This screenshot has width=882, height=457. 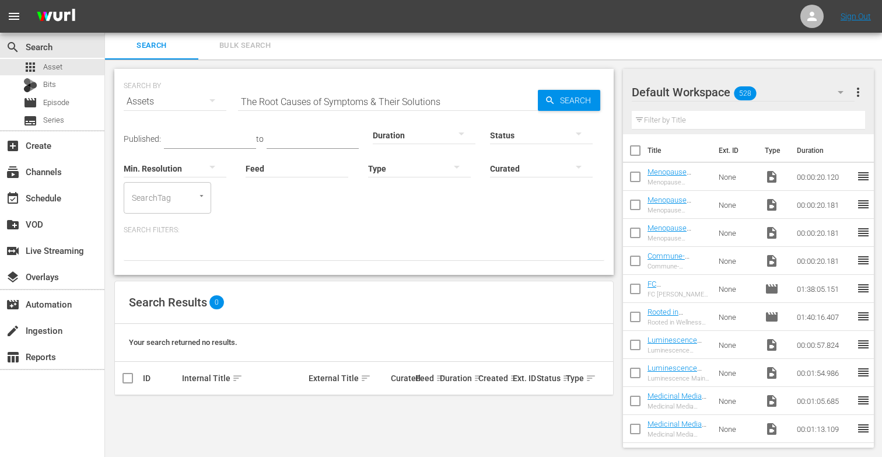 I want to click on div: Bits, so click(x=30, y=85).